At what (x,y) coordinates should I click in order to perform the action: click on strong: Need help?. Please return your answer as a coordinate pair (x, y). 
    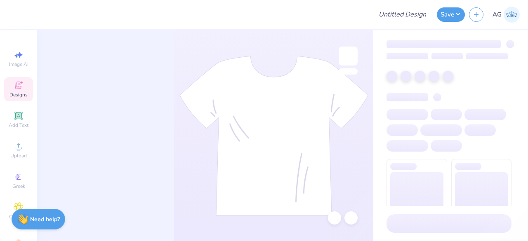
    Looking at the image, I should click on (45, 219).